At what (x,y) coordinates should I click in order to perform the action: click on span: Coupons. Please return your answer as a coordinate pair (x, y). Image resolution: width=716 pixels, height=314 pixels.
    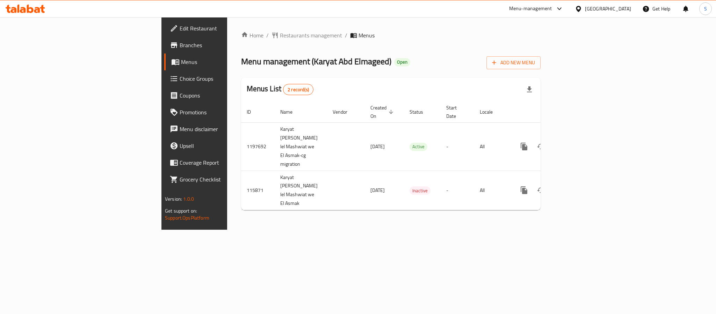
    Looking at the image, I should click on (228, 95).